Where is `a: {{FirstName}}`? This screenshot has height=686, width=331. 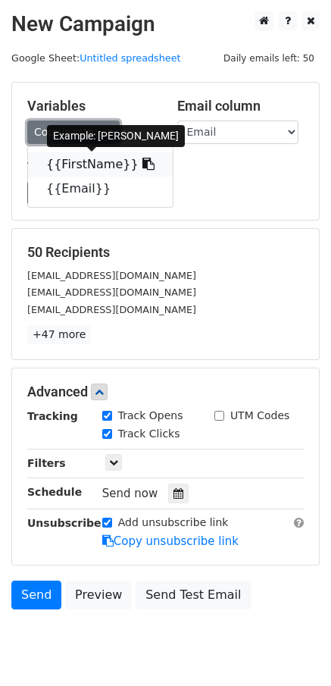 a: {{FirstName}} is located at coordinates (100, 165).